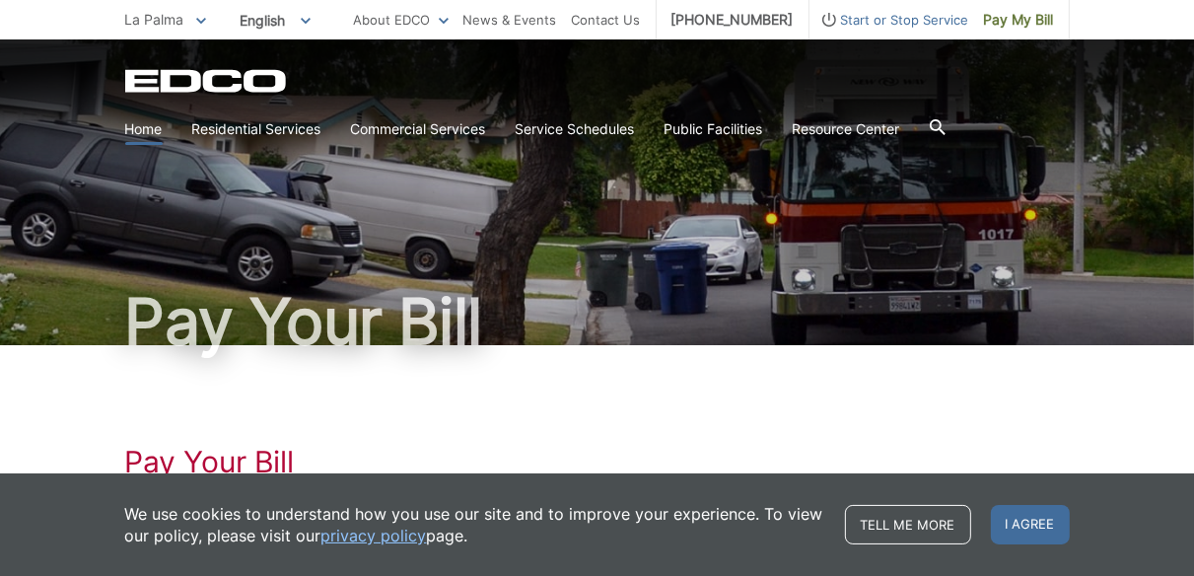 The height and width of the screenshot is (576, 1194). I want to click on a: Contact Us, so click(606, 20).